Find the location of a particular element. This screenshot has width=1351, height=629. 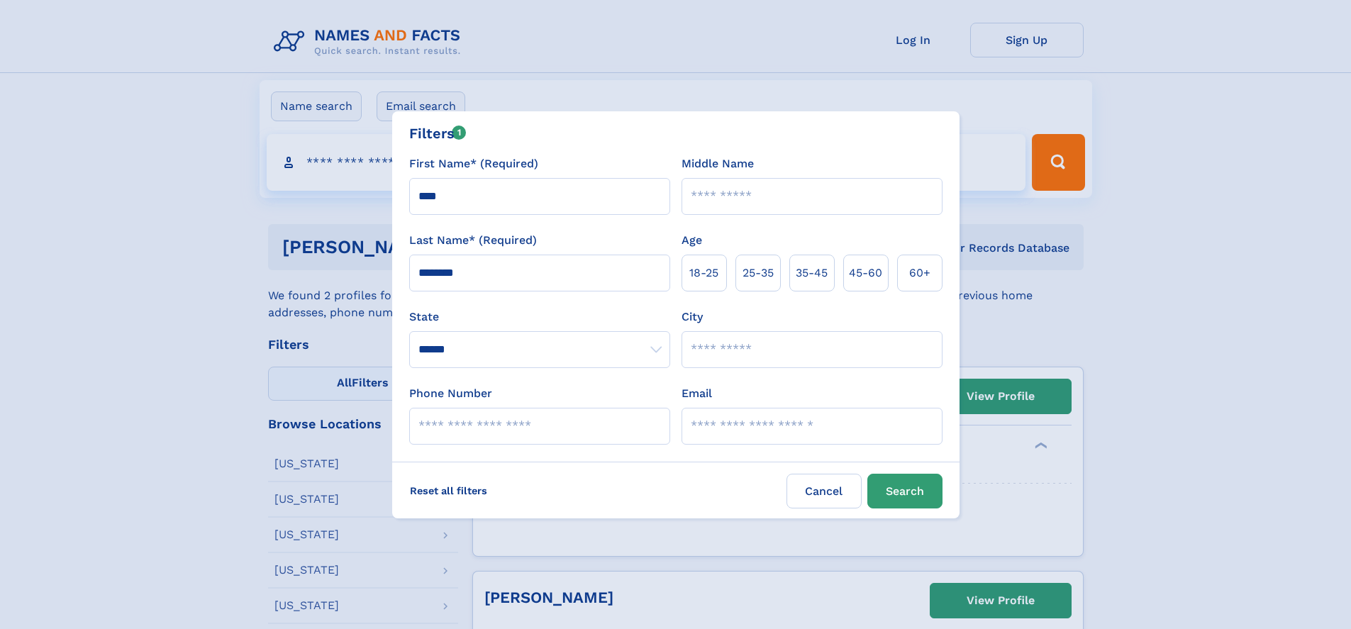

span: 45‑60 is located at coordinates (865, 273).